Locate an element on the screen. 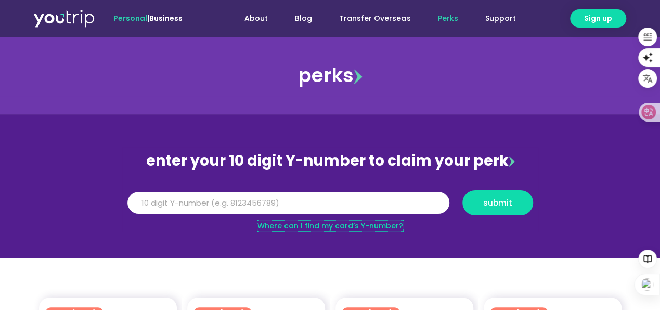 The image size is (660, 310). a: Sign up is located at coordinates (598, 18).